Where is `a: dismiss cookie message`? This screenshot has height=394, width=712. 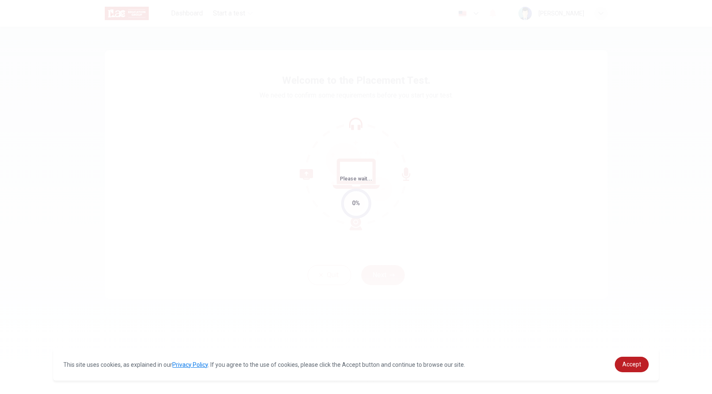 a: dismiss cookie message is located at coordinates (631, 364).